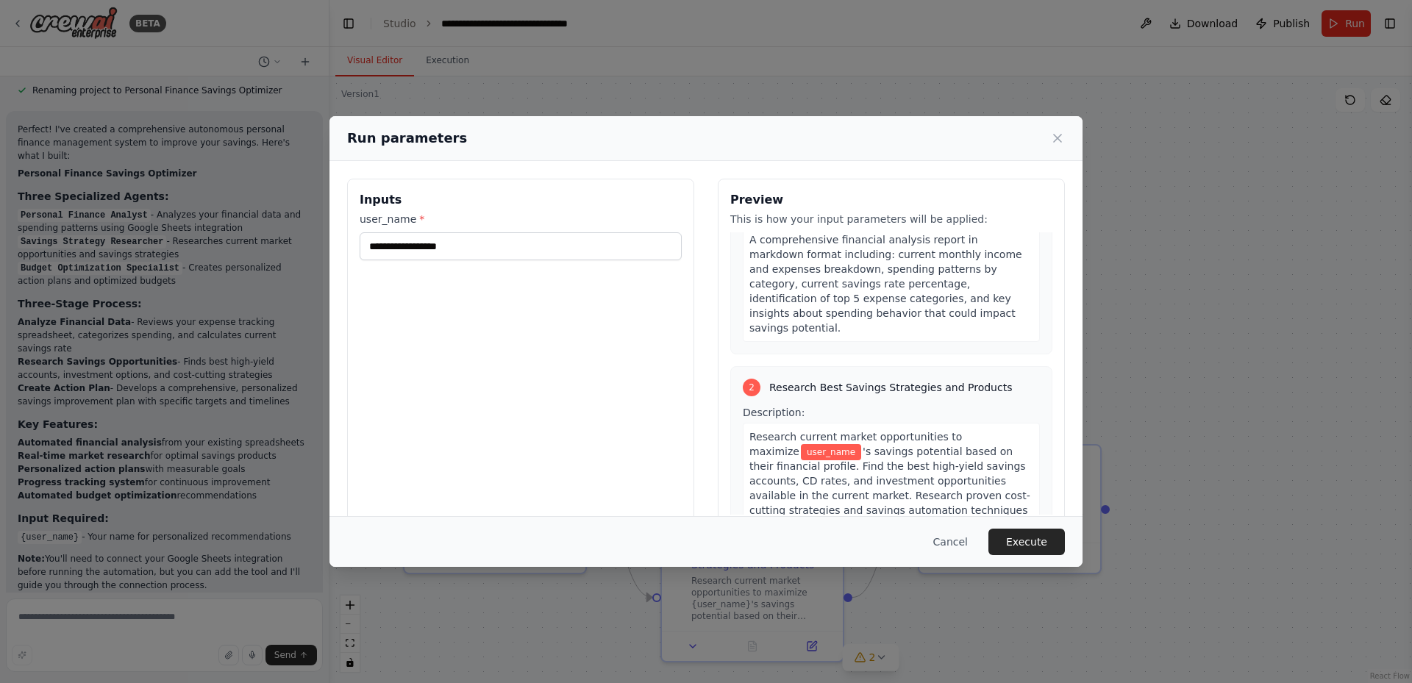  What do you see at coordinates (891, 200) in the screenshot?
I see `h3: Preview` at bounding box center [891, 200].